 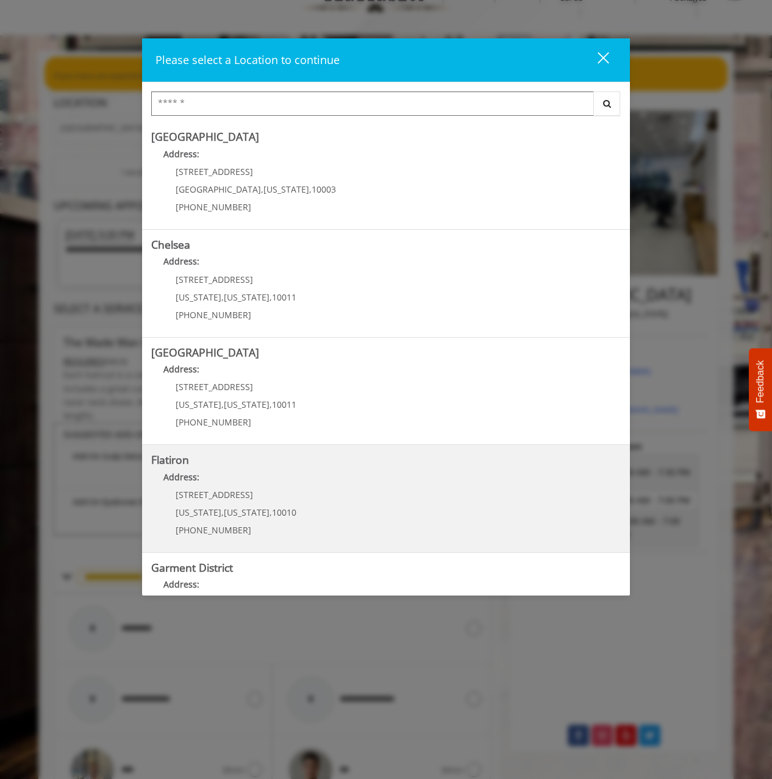 What do you see at coordinates (386, 107) in the screenshot?
I see `div: Center Select` at bounding box center [386, 107].